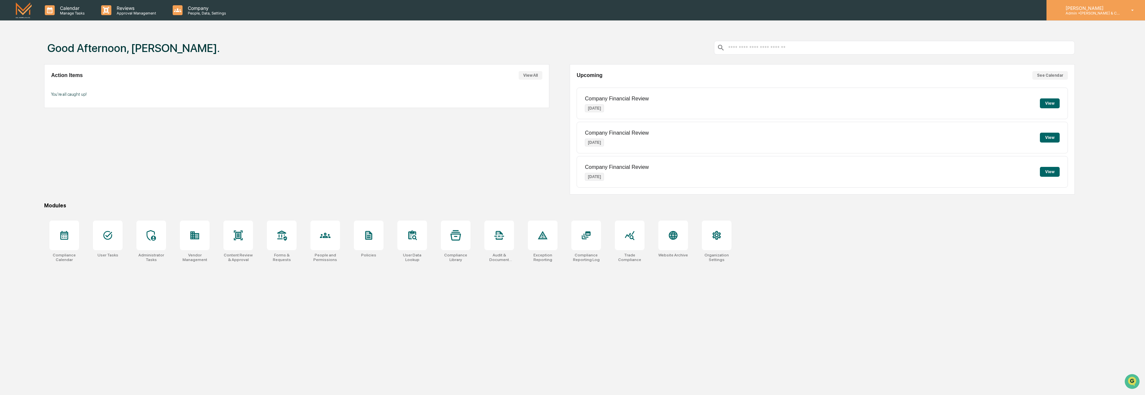 The width and height of the screenshot is (1145, 395). Describe the element at coordinates (71, 13) in the screenshot. I see `p: Manage Tasks` at that location.